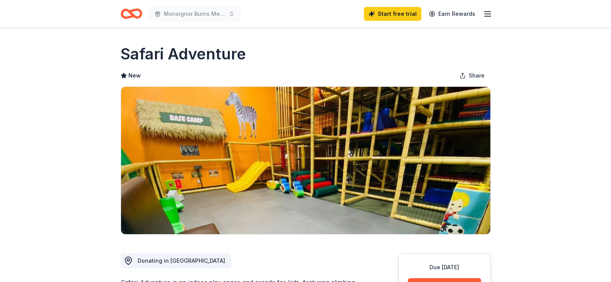 The image size is (611, 282). Describe the element at coordinates (195, 14) in the screenshot. I see `button: Monsignor Burns Memorial Award Dinner` at that location.